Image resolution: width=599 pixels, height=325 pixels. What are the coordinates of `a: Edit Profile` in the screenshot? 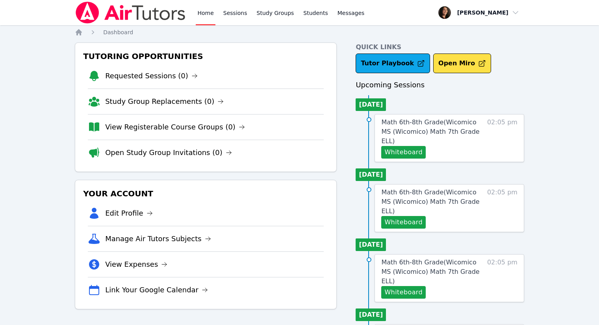 It's located at (129, 213).